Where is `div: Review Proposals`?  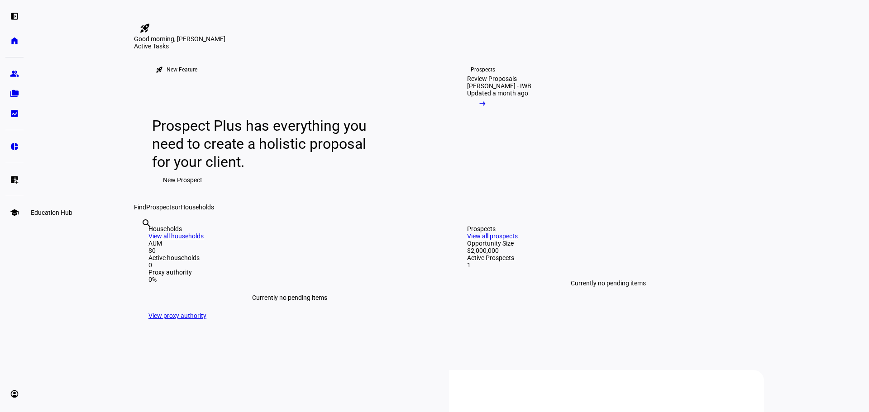
div: Review Proposals is located at coordinates (492, 79).